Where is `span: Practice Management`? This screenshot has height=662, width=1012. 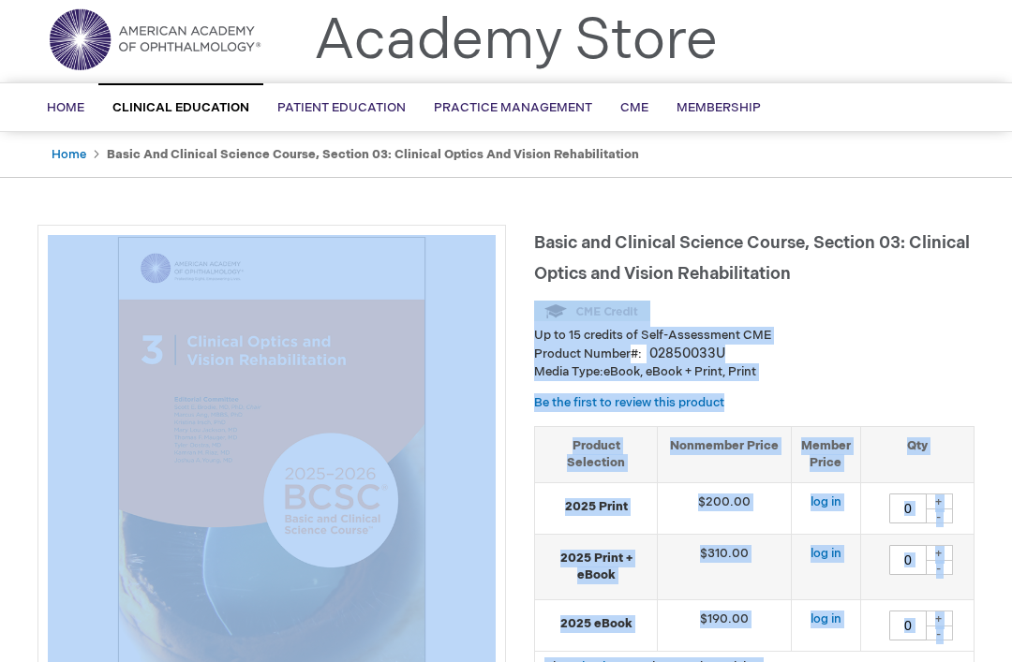
span: Practice Management is located at coordinates (513, 108).